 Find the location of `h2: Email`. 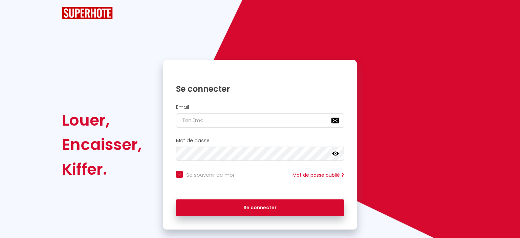

h2: Email is located at coordinates (260, 107).